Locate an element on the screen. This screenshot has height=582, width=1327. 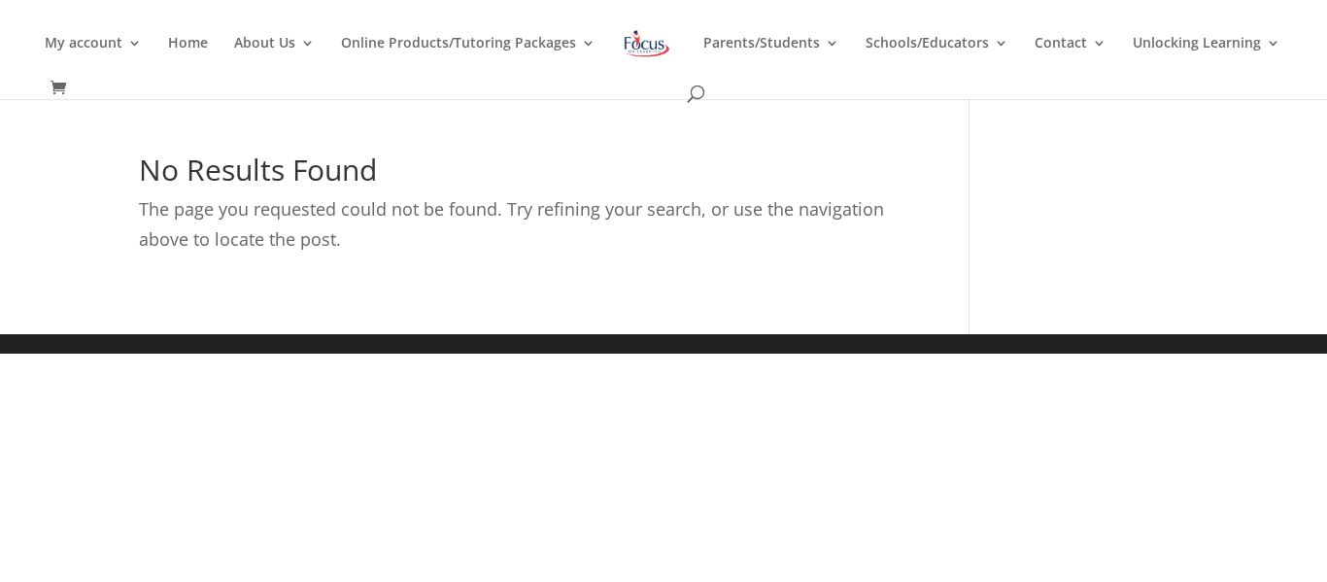
a: Unlocking Learning is located at coordinates (1207, 58).